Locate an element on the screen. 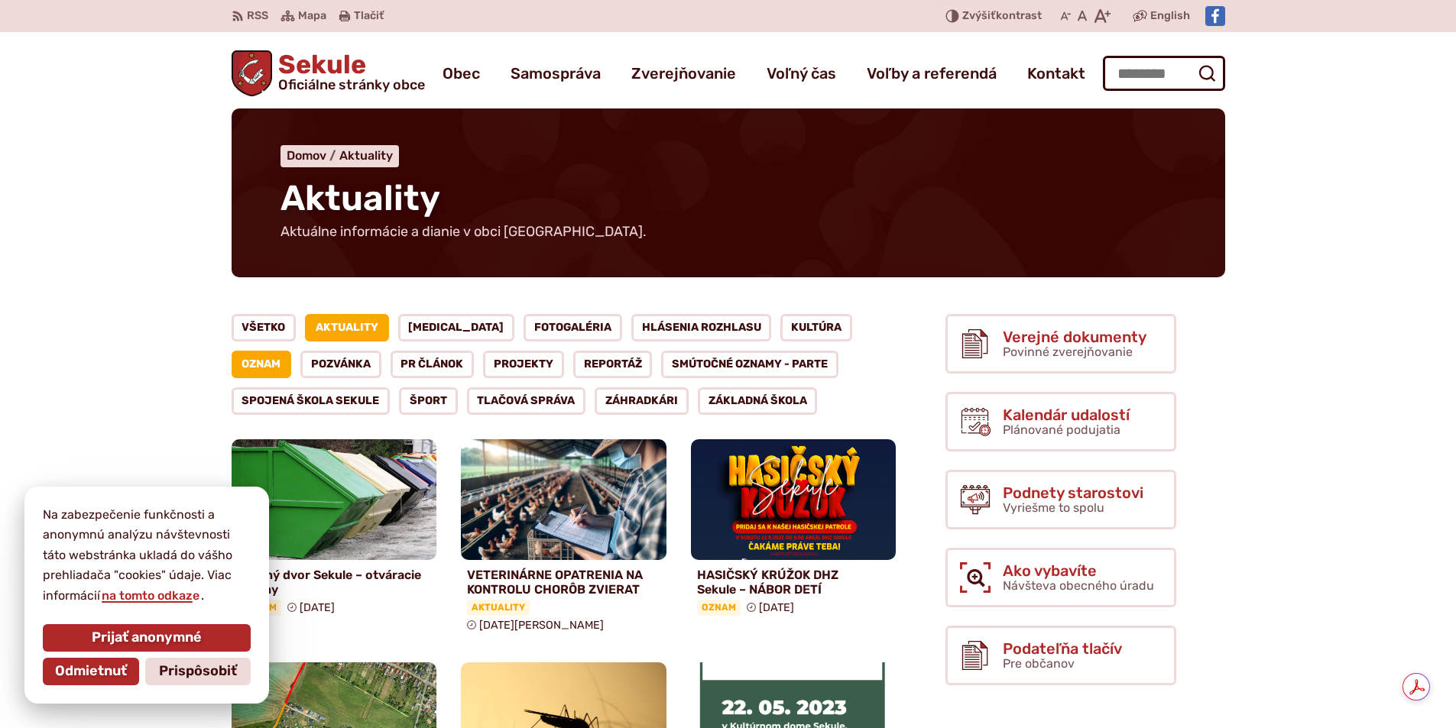  a: Ako vybavíte Návšteva obecného úradu is located at coordinates (1061, 578).